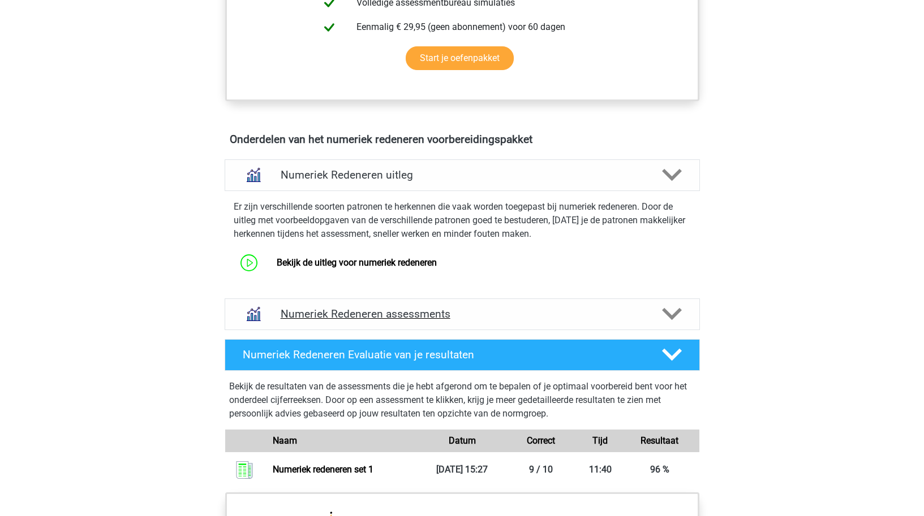  I want to click on div: Naam, so click(343, 441).